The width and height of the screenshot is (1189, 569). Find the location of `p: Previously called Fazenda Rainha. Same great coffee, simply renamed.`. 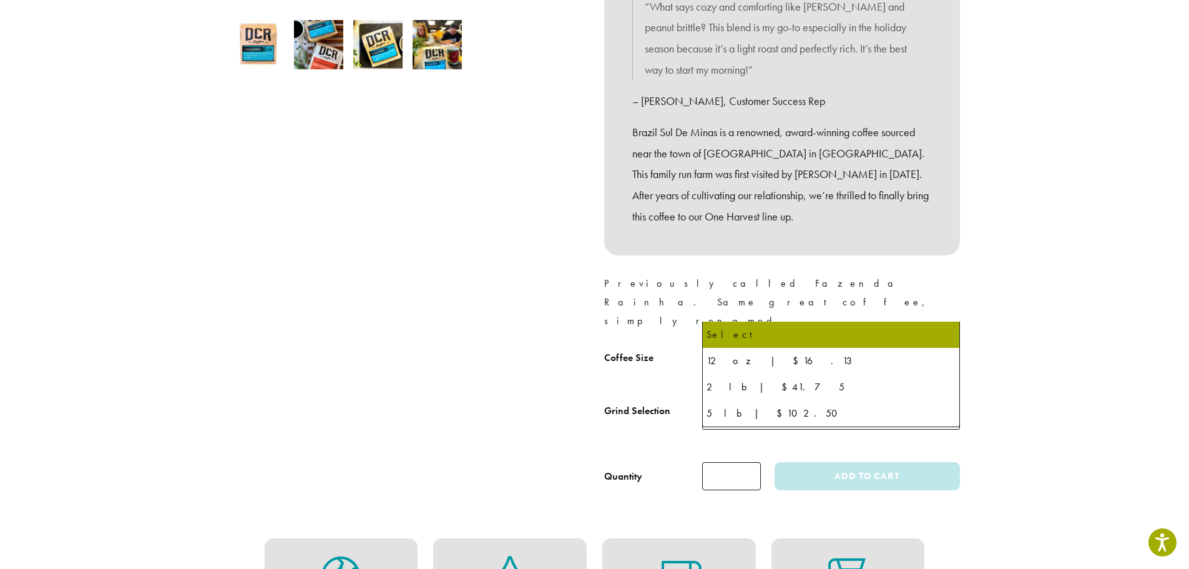

p: Previously called Fazenda Rainha. Same great coffee, simply renamed. is located at coordinates (782, 302).